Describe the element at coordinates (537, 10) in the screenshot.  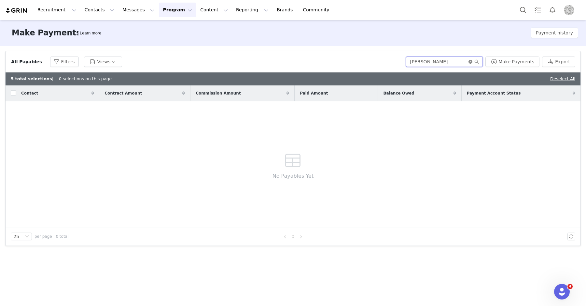
I see `a: Tasks` at that location.